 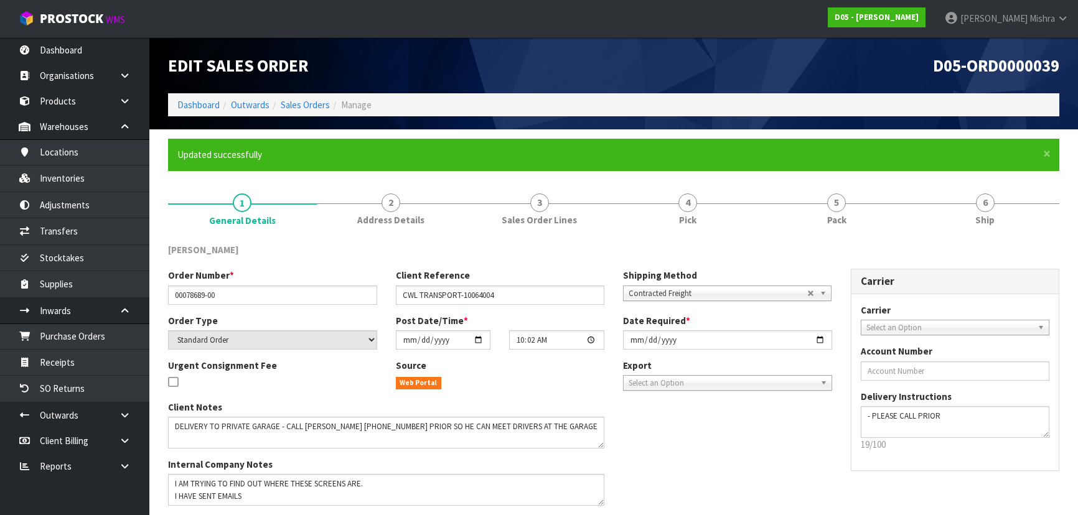 What do you see at coordinates (199, 105) in the screenshot?
I see `a: Dashboard` at bounding box center [199, 105].